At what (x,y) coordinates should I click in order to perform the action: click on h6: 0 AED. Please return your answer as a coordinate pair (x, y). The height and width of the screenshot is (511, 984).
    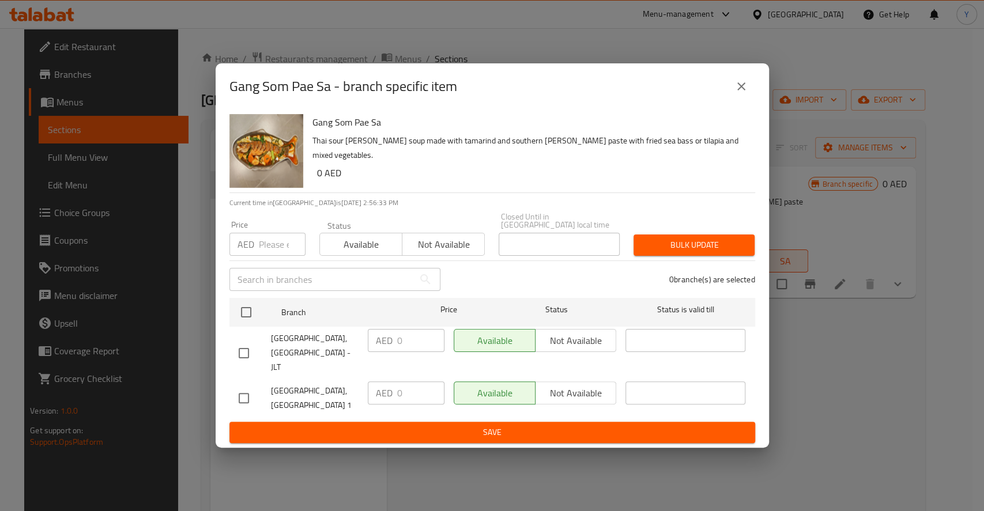
    Looking at the image, I should click on (531, 173).